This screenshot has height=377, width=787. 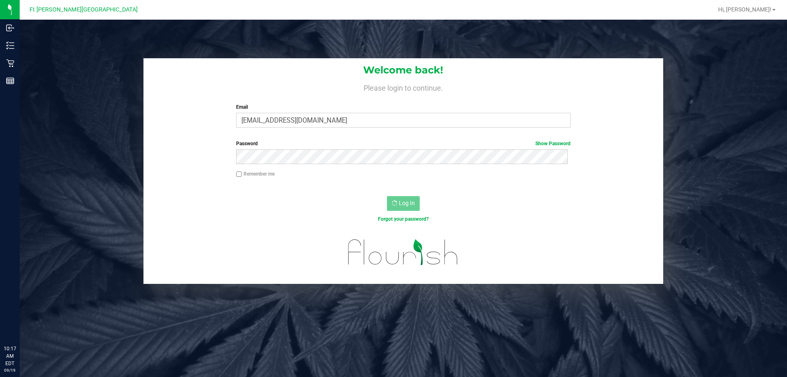 I want to click on inline-svg: Retail, so click(x=10, y=63).